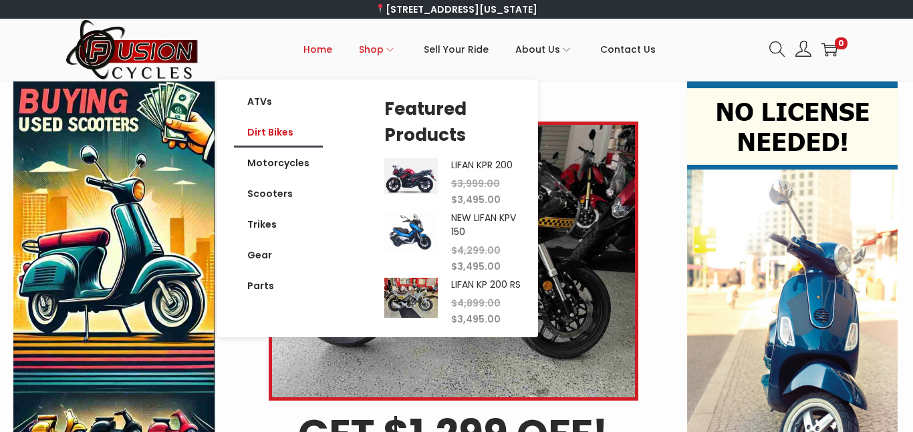 The image size is (913, 432). I want to click on a: Sell Your Ride, so click(456, 49).